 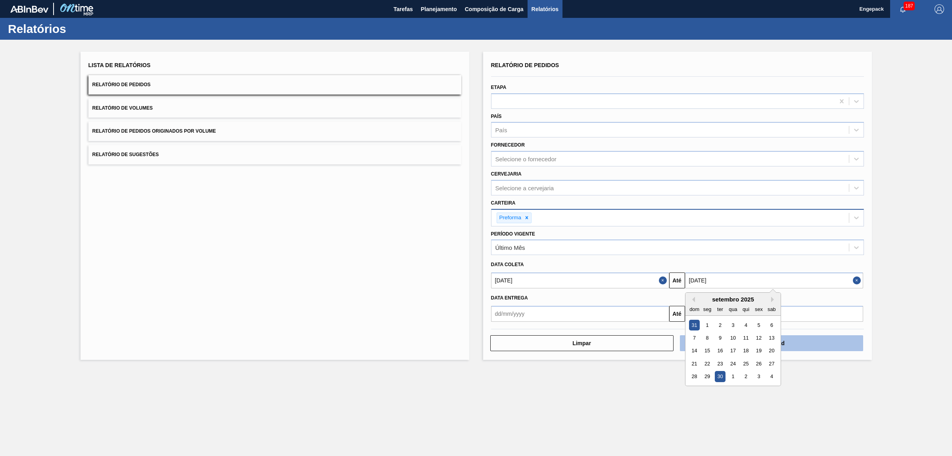 What do you see at coordinates (707, 325) in the screenshot?
I see `div: Choose segunda-feira, 1 de setembro de 2025` at bounding box center [707, 325].